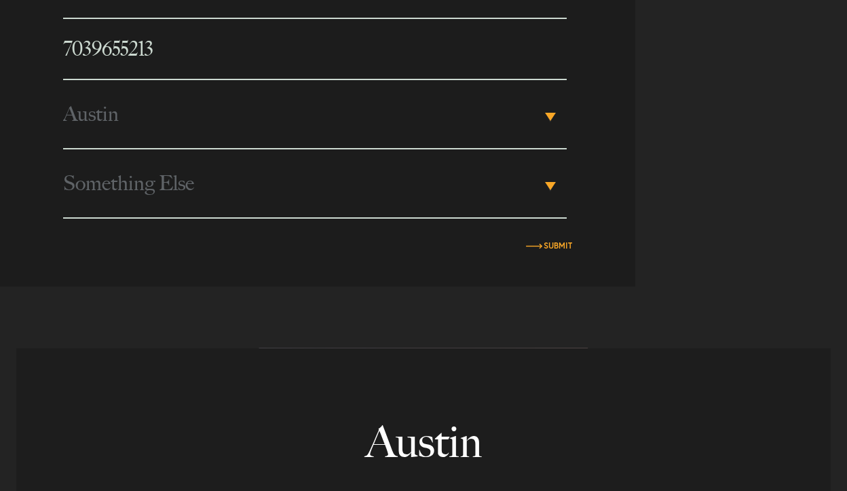  Describe the element at coordinates (315, 50) in the screenshot. I see `input: Phone number` at that location.